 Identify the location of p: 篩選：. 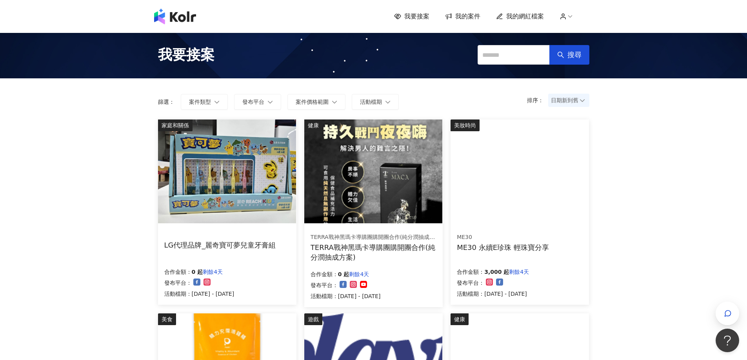
(166, 102).